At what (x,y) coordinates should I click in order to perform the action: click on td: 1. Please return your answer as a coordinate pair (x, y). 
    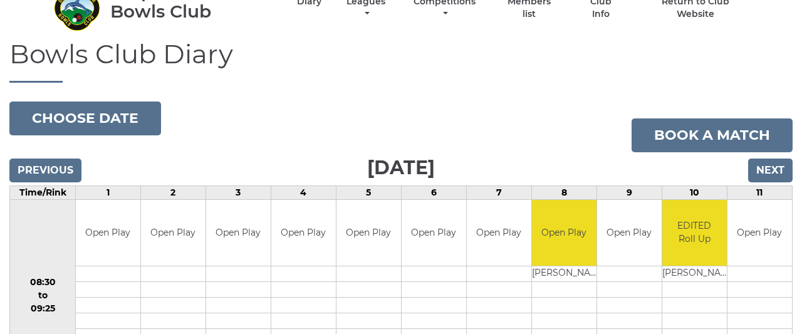
    Looking at the image, I should click on (108, 193).